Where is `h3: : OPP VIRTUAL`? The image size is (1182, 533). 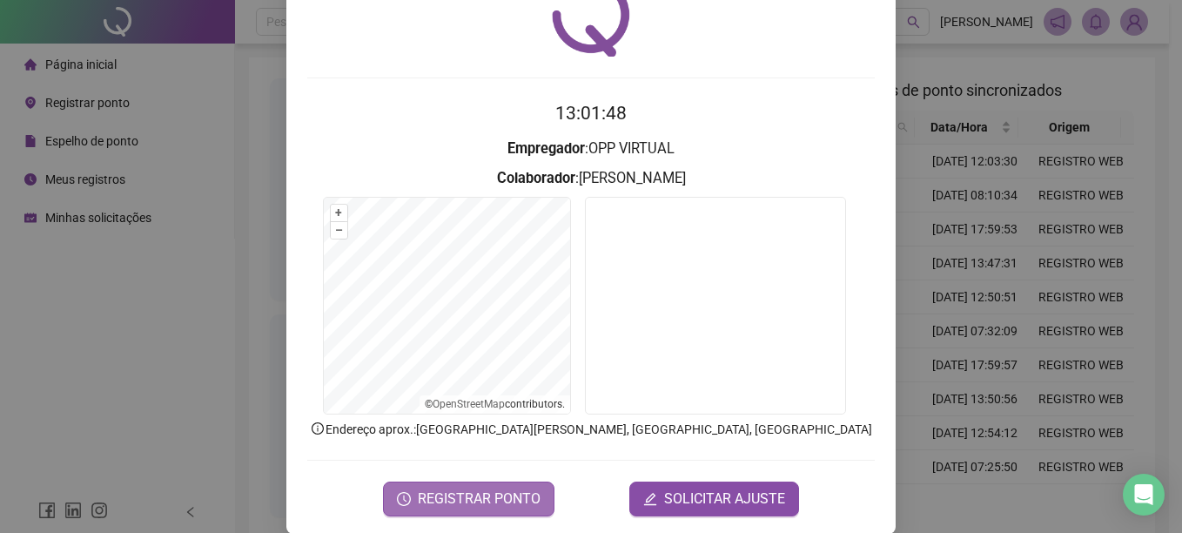 h3: : OPP VIRTUAL is located at coordinates (591, 149).